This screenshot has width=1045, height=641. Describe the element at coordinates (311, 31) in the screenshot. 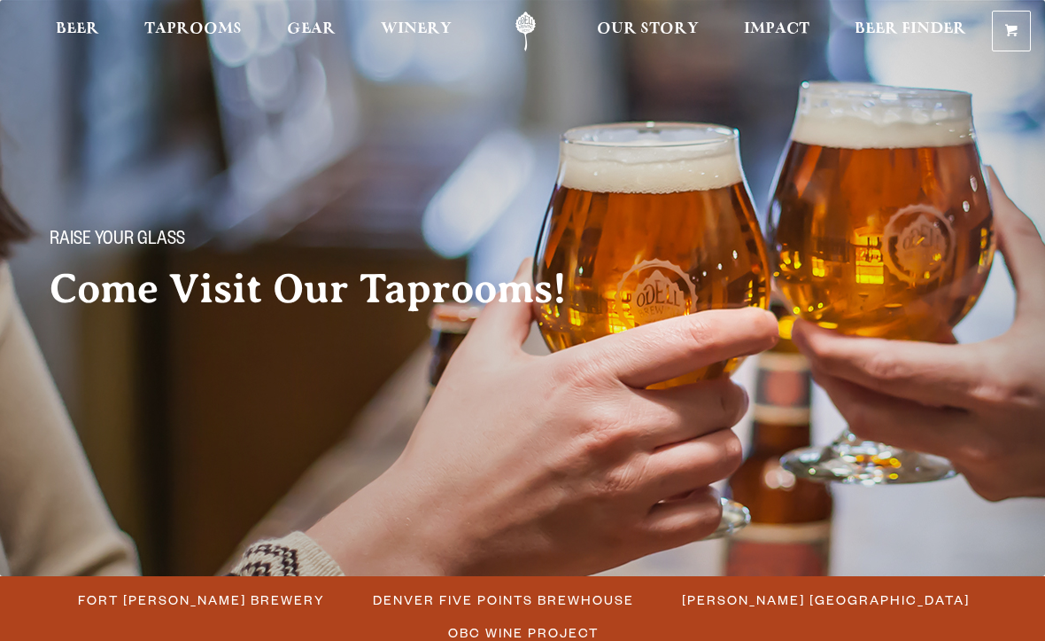

I see `a: Gear` at that location.